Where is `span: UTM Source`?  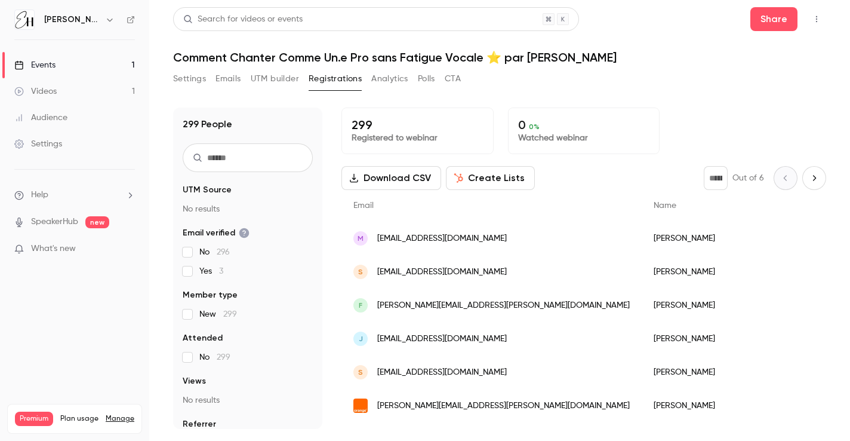
span: UTM Source is located at coordinates (207, 190).